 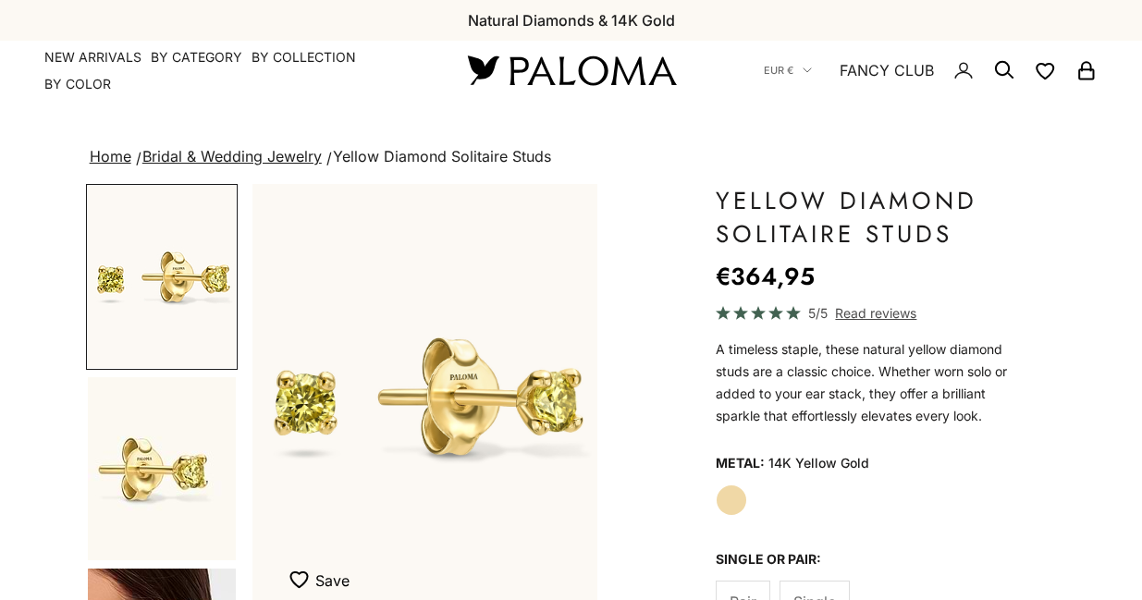 What do you see at coordinates (92, 57) in the screenshot?
I see `a: NEW ARRIVALS` at bounding box center [92, 57].